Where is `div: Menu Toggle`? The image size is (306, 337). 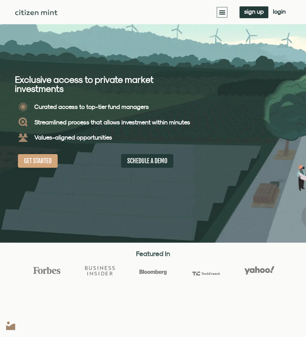 div: Menu Toggle is located at coordinates (222, 12).